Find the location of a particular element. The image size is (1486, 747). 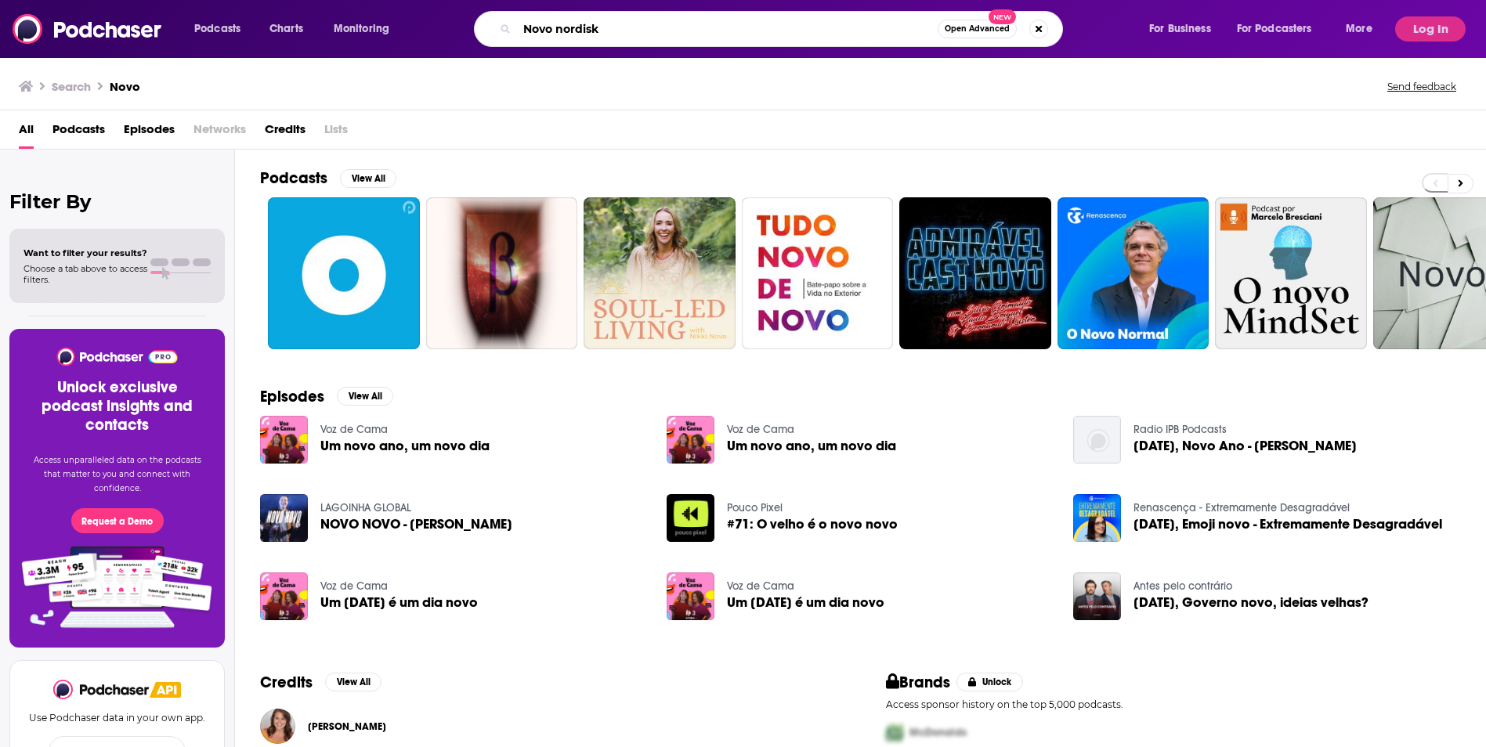

span: Monitoring is located at coordinates (361, 29).